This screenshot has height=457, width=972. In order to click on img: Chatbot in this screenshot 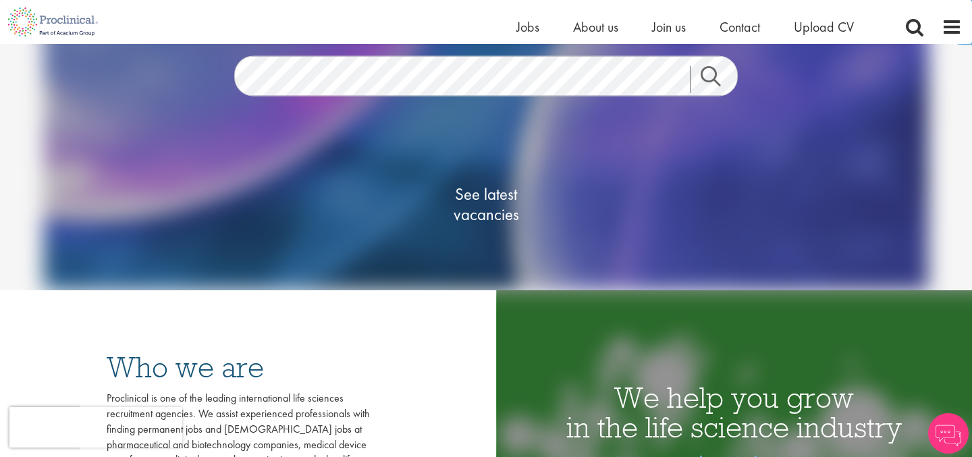, I will do `click(948, 433)`.